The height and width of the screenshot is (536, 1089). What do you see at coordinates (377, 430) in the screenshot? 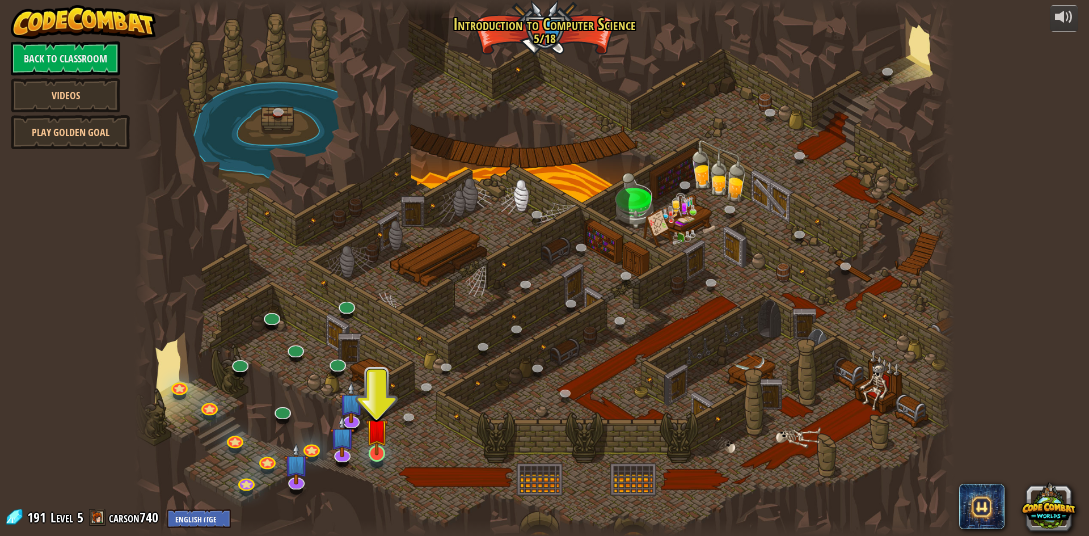
I see `img: level-banner-unstarted.png` at bounding box center [377, 430].